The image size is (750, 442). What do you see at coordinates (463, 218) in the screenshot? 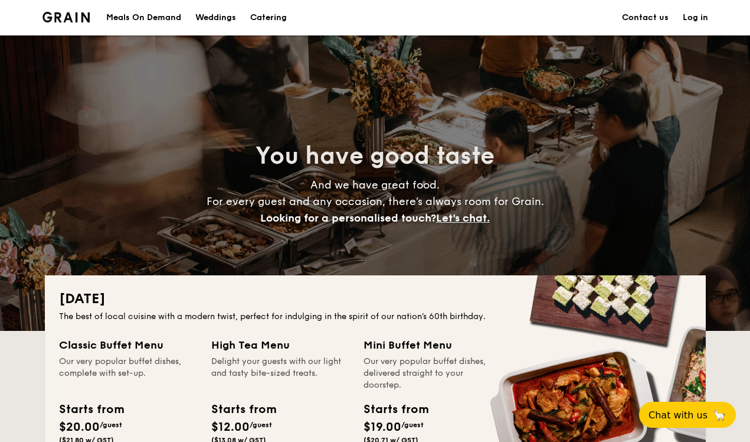
I see `span: Let's chat.` at bounding box center [463, 218].